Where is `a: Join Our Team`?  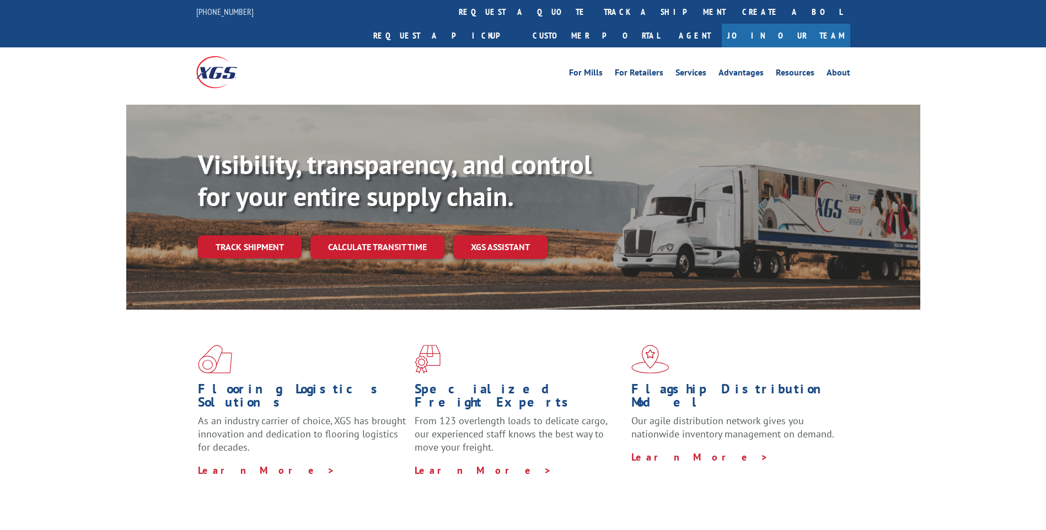
a: Join Our Team is located at coordinates (785, 35).